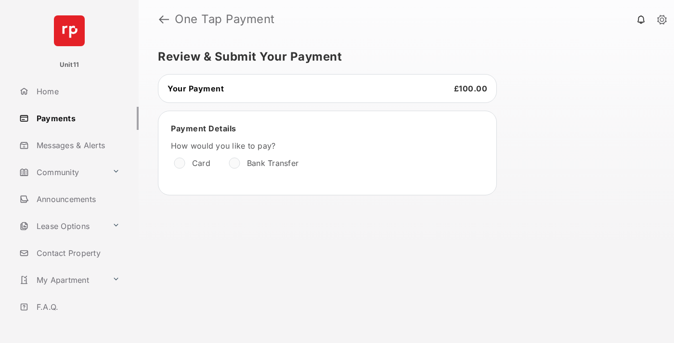 The height and width of the screenshot is (343, 674). Describe the element at coordinates (77, 307) in the screenshot. I see `a: F.A.Q.` at that location.